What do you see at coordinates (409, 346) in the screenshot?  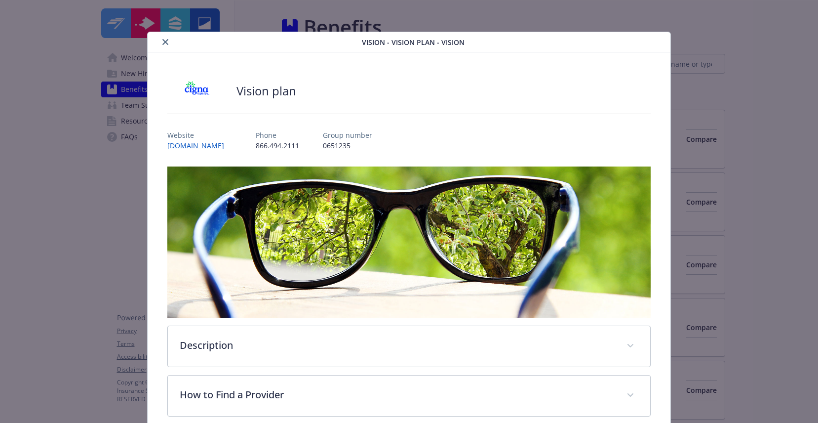 I see `div: Description` at bounding box center [409, 346].